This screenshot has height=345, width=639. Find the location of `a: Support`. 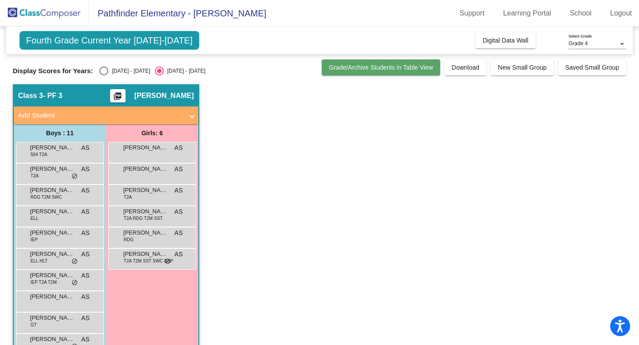

a: Support is located at coordinates (472, 13).